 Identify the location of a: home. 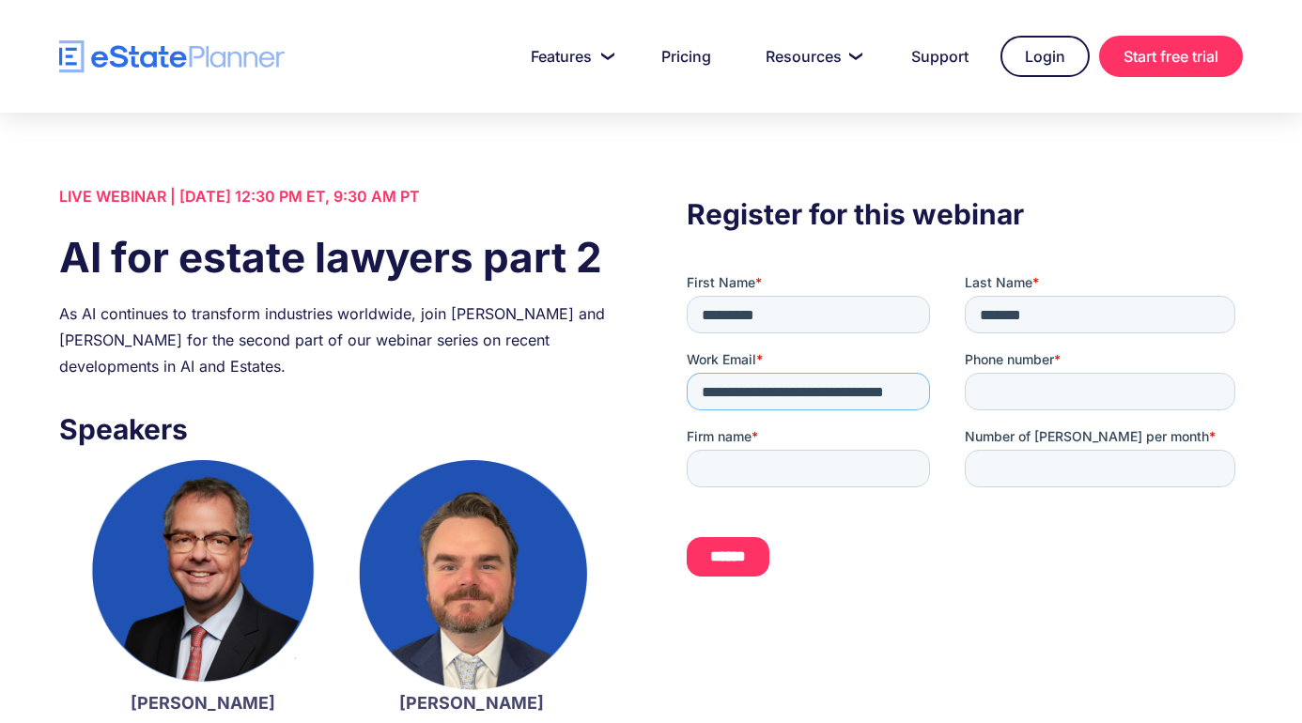
(172, 56).